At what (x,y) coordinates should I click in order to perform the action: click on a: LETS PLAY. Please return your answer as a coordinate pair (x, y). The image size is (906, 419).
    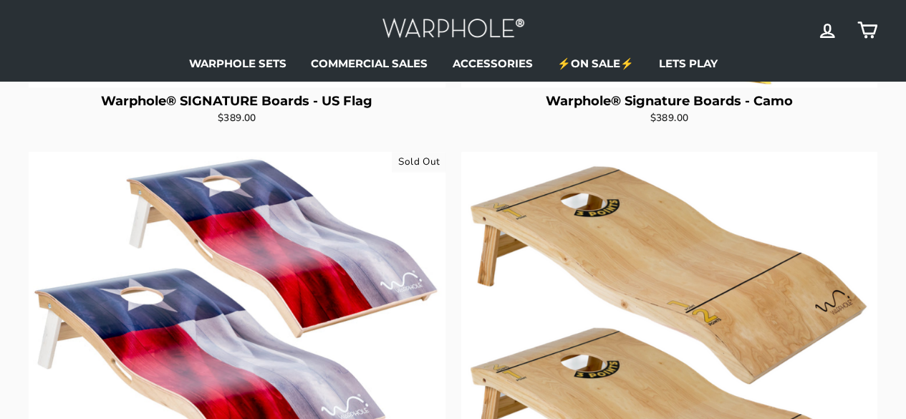
    Looking at the image, I should click on (687, 63).